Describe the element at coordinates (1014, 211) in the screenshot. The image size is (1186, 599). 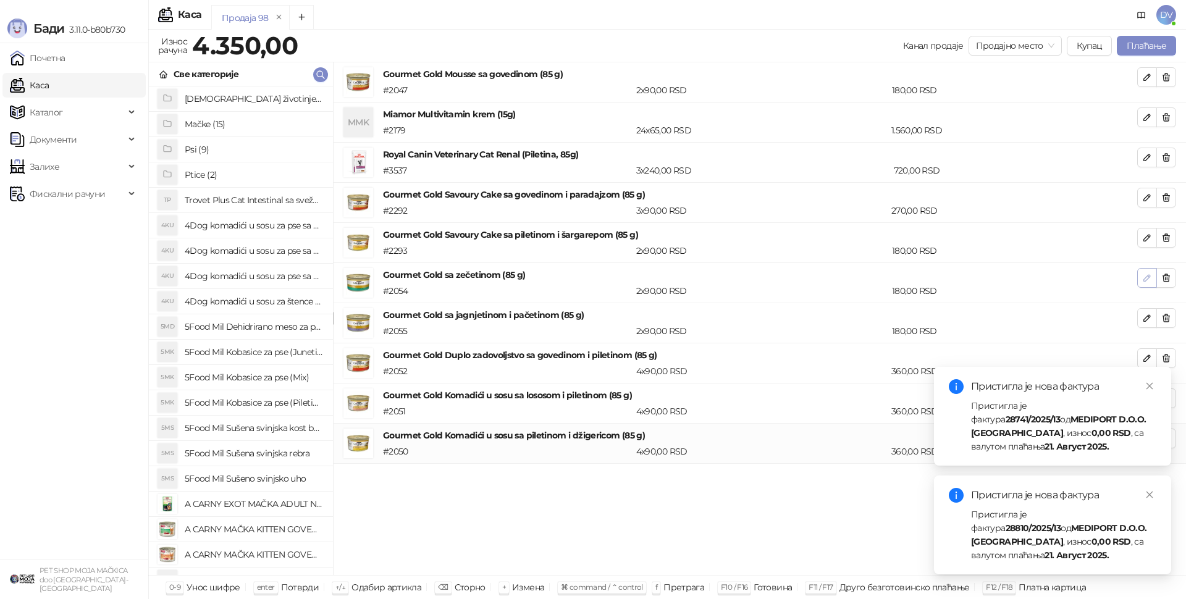
I see `div: 270,00 RSD` at that location.